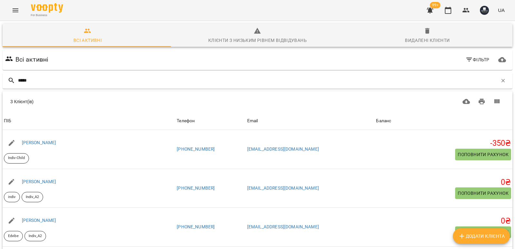  Describe the element at coordinates (497, 101) in the screenshot. I see `button: Вигляд колонок` at that location.